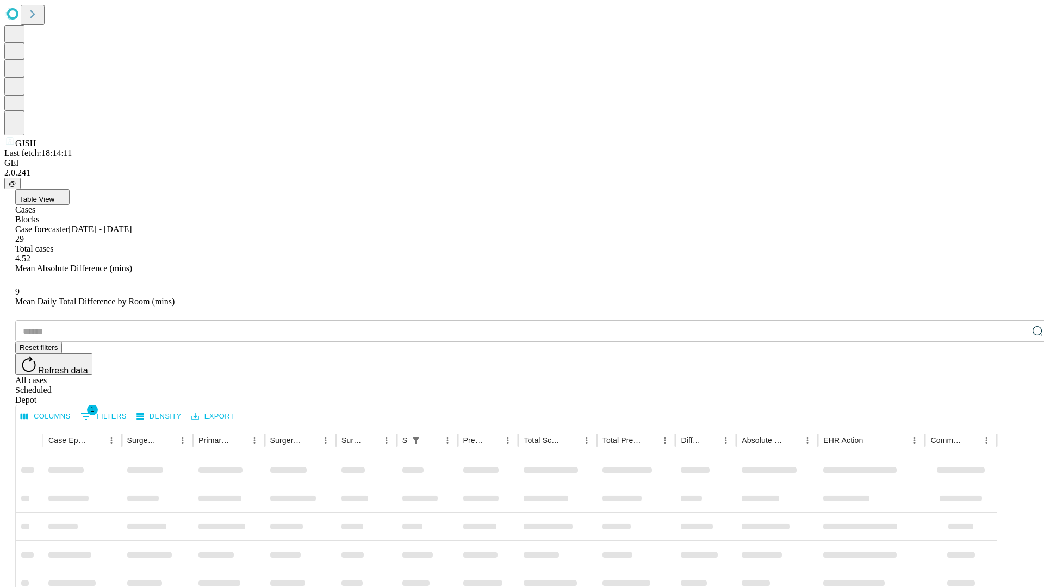 The height and width of the screenshot is (587, 1044). What do you see at coordinates (474, 441) in the screenshot?
I see `div: Predicted In Room Duration` at bounding box center [474, 441].